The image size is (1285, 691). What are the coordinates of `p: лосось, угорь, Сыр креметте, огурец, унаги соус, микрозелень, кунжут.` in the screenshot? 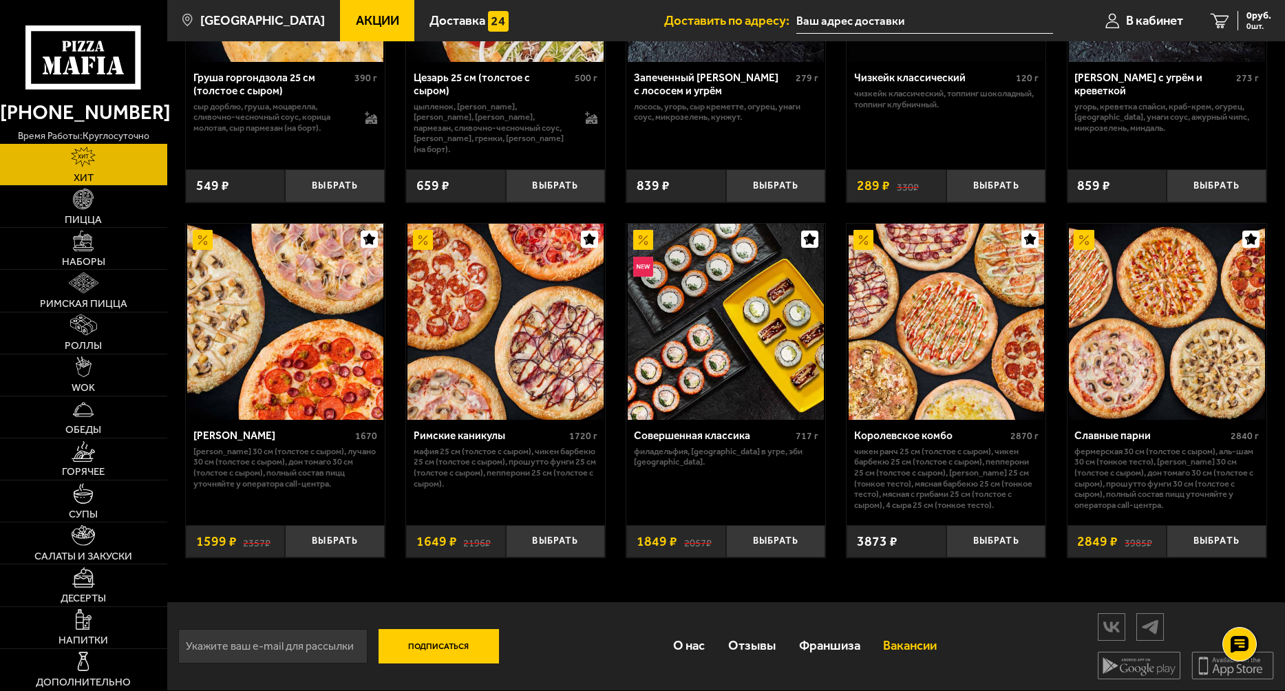 It's located at (726, 111).